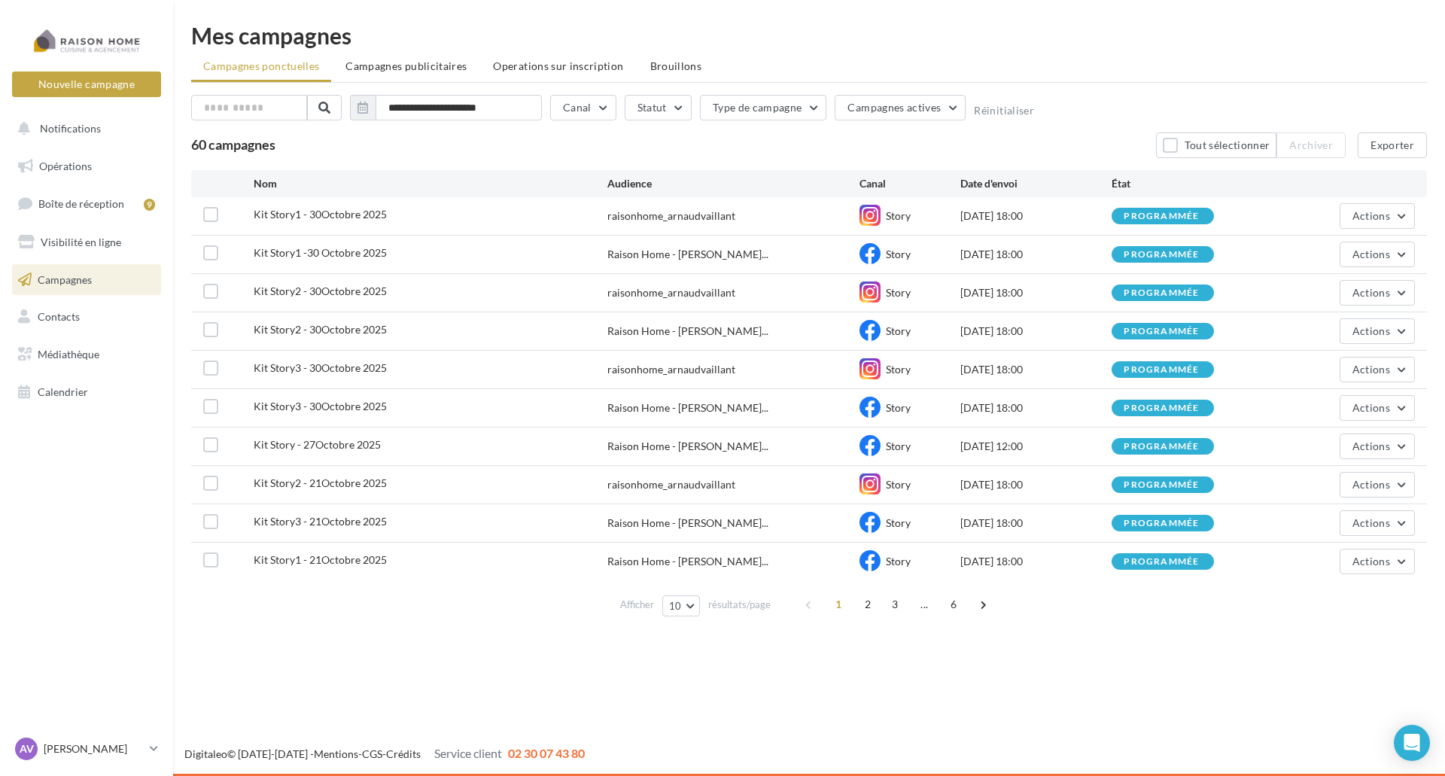 The width and height of the screenshot is (1445, 776). What do you see at coordinates (1216, 145) in the screenshot?
I see `button: Tout sélectionner` at bounding box center [1216, 145].